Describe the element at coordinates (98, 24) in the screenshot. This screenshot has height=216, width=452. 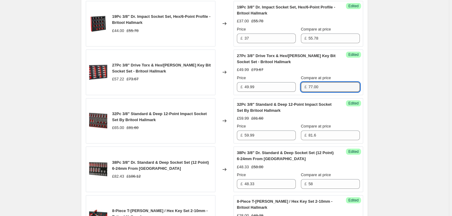
I see `img: britool-19pc-impact-socket-set-mhmpset19-jpg_80x.jpg` at that location.